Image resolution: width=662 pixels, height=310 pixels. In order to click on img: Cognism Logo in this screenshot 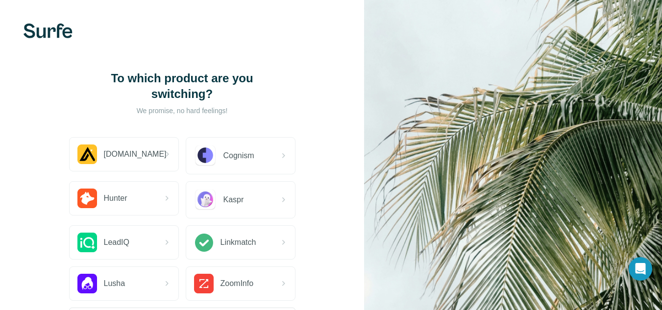, I will do `click(205, 156)`.